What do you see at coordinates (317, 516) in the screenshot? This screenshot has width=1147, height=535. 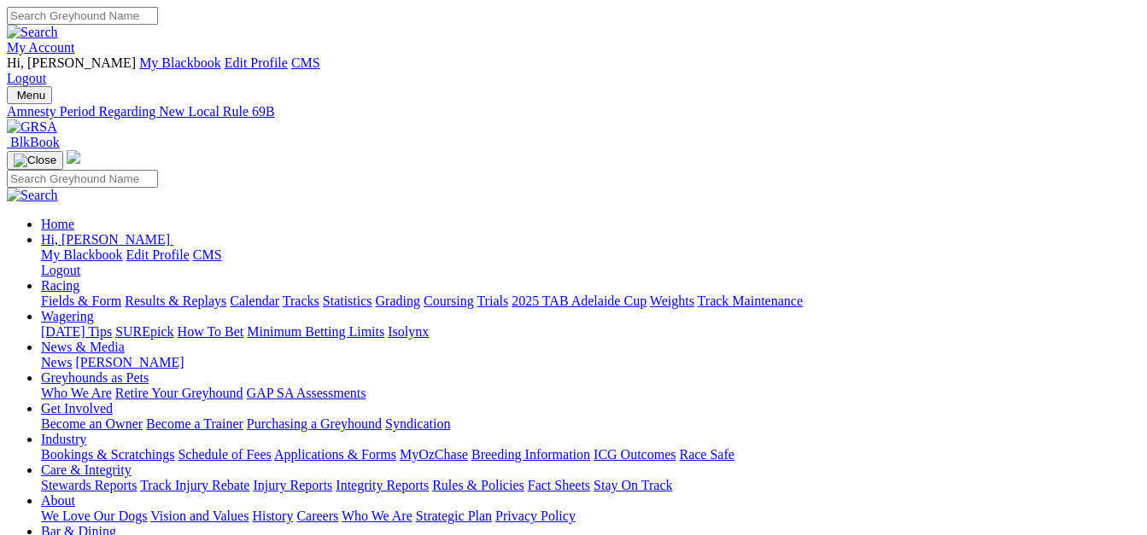 I see `a: Careers` at bounding box center [317, 516].